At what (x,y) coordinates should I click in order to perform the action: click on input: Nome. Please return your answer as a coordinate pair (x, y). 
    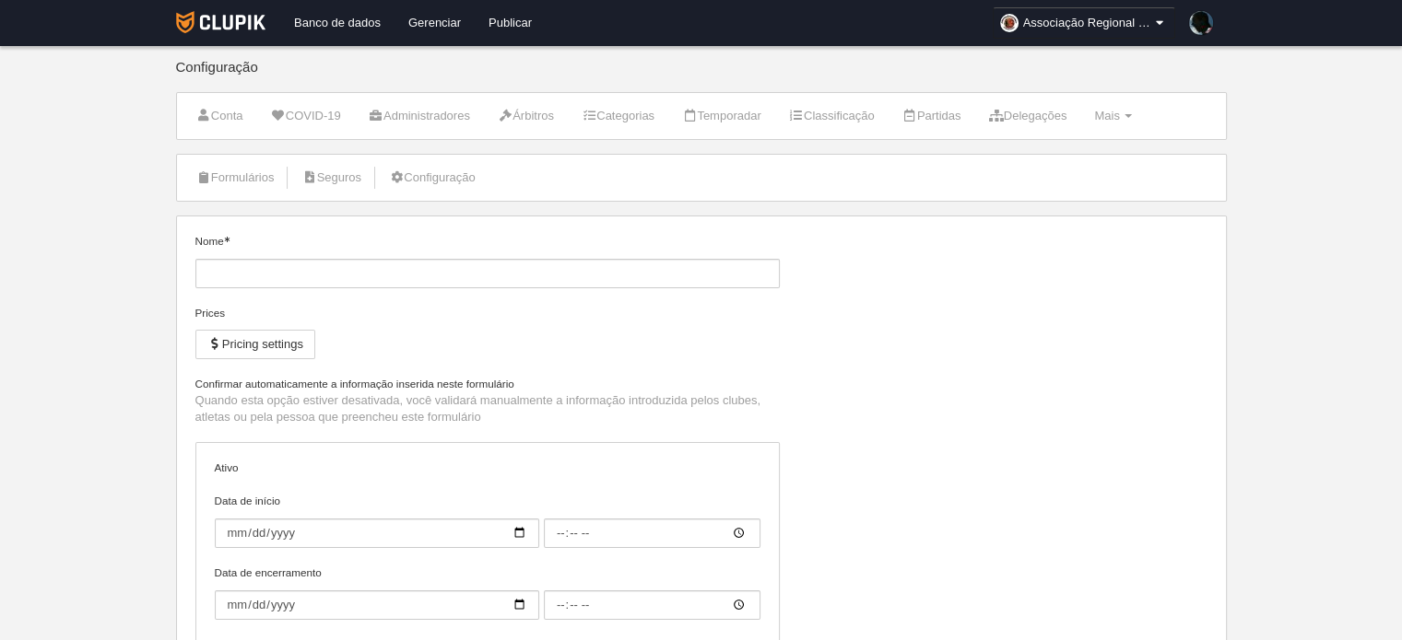
    Looking at the image, I should click on (487, 274).